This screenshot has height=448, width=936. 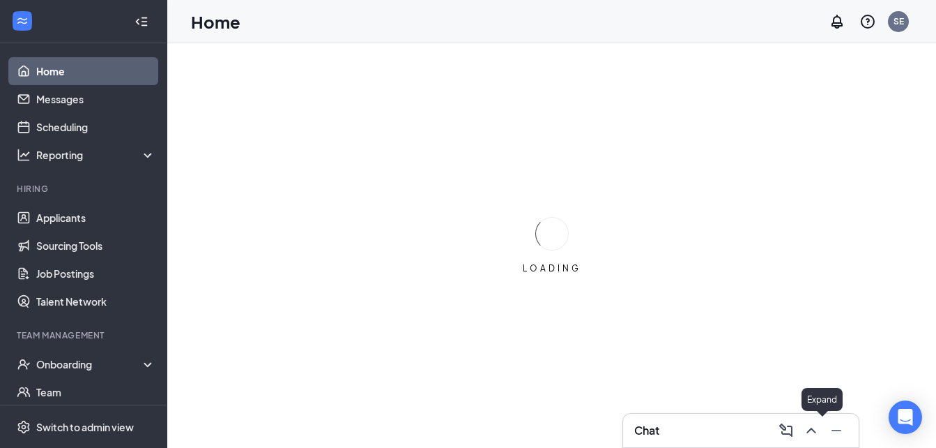 I want to click on svg: ComposeMessage, so click(x=786, y=430).